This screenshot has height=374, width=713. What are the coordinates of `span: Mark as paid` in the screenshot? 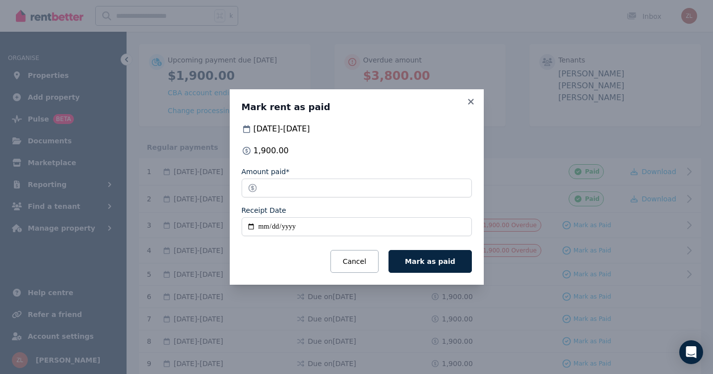 It's located at (430, 261).